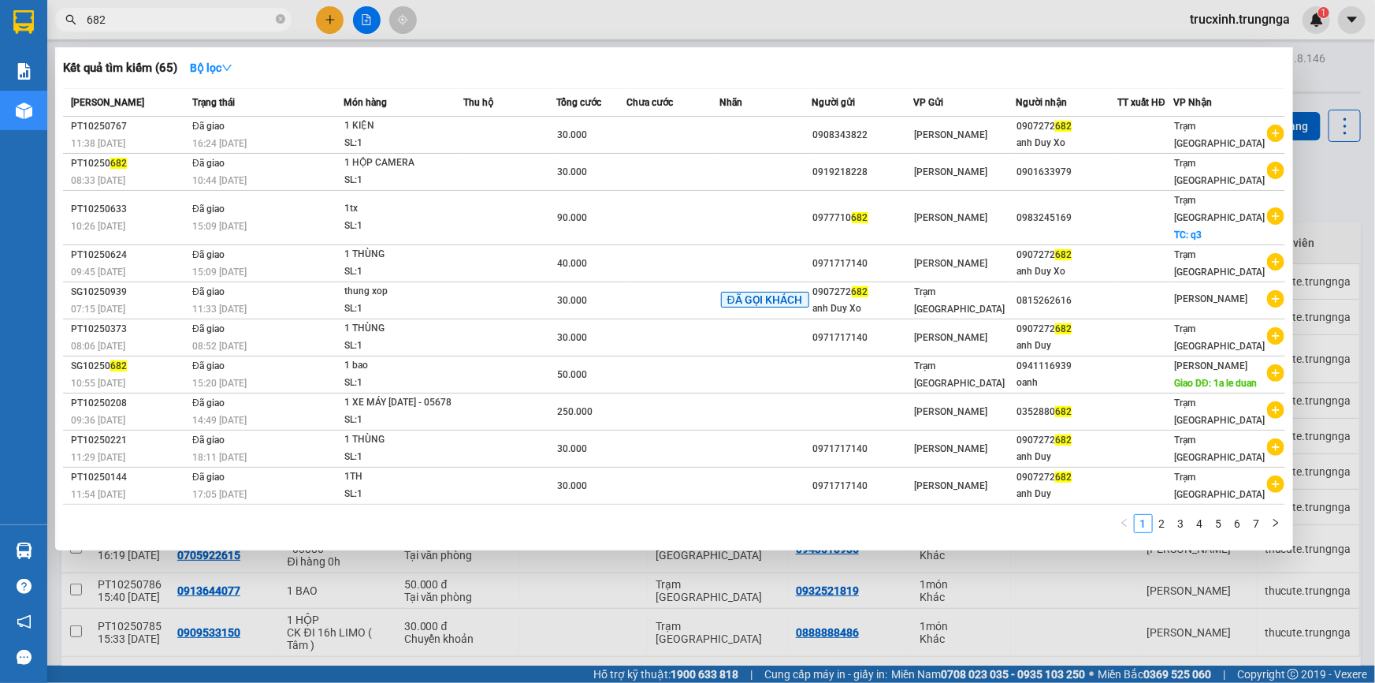 Image resolution: width=1375 pixels, height=683 pixels. Describe the element at coordinates (1066, 300) in the screenshot. I see `div: 0815262616` at that location.